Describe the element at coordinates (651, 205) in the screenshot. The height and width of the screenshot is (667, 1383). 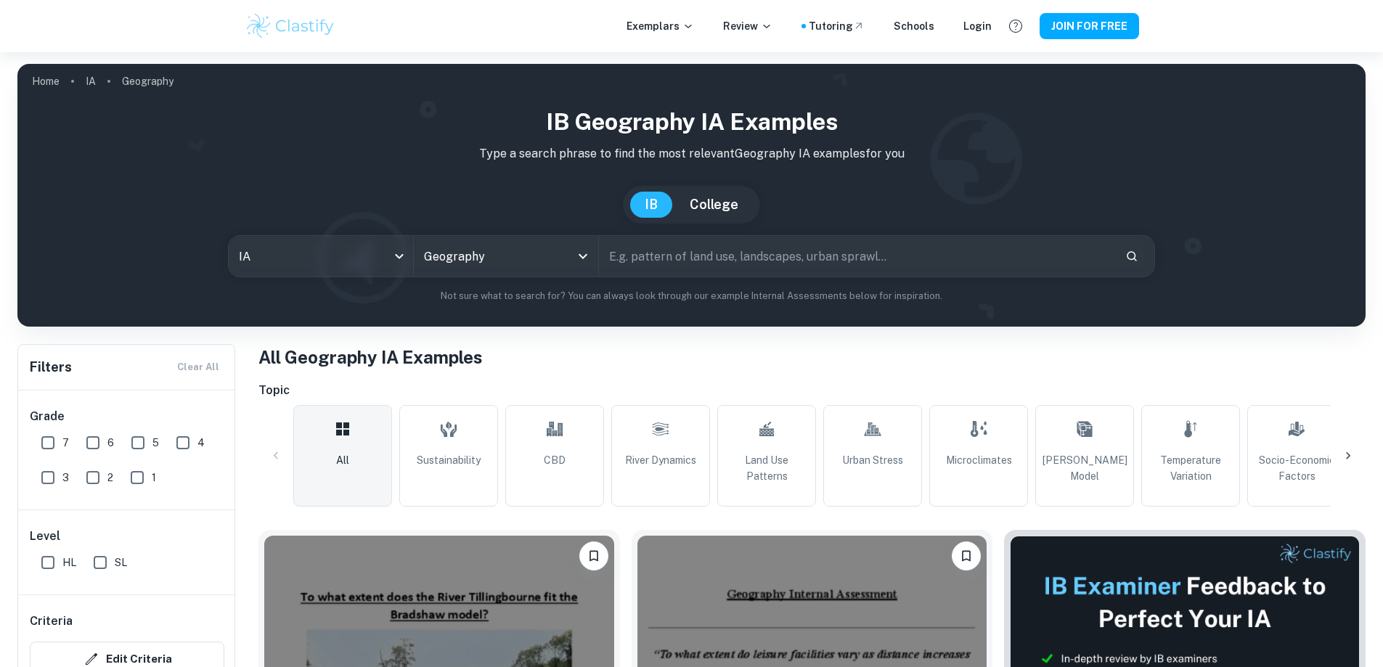
I see `button: IB` at that location.